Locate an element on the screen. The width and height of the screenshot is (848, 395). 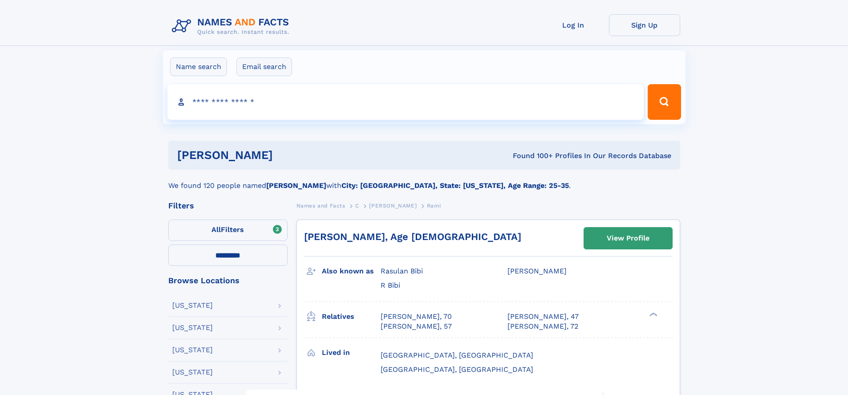
a: C is located at coordinates (357, 205).